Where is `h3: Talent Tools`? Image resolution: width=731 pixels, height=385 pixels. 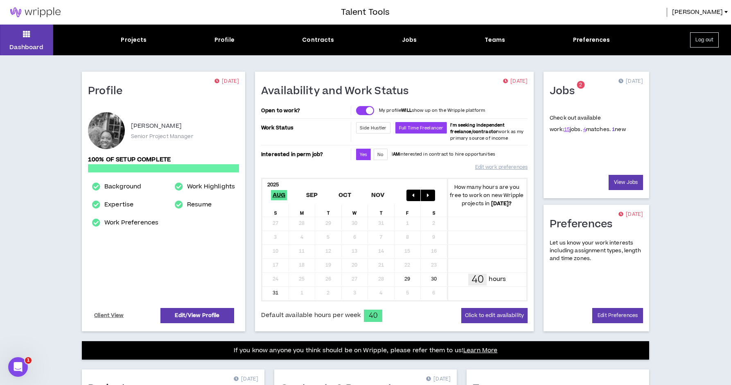 h3: Talent Tools is located at coordinates (365, 12).